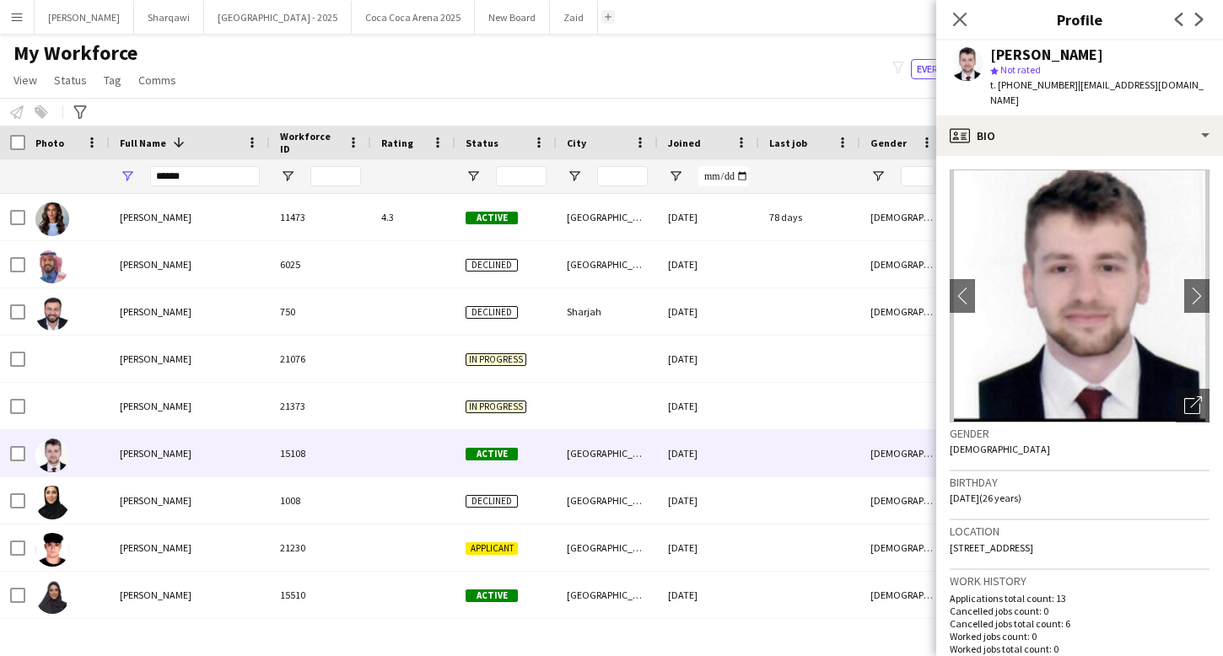 The width and height of the screenshot is (1223, 656). Describe the element at coordinates (52, 550) in the screenshot. I see `img: Rodal Khalil` at that location.